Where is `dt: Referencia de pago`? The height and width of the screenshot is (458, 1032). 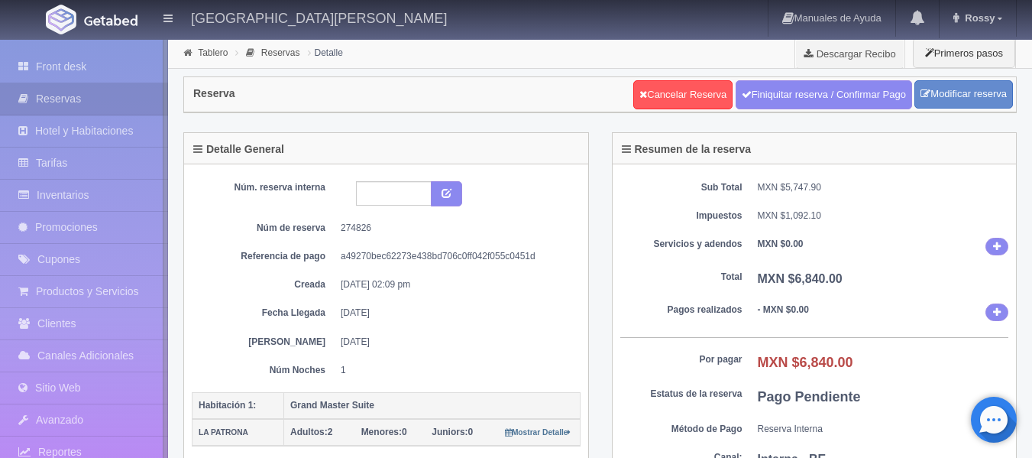
dt: Referencia de pago is located at coordinates (264, 256).